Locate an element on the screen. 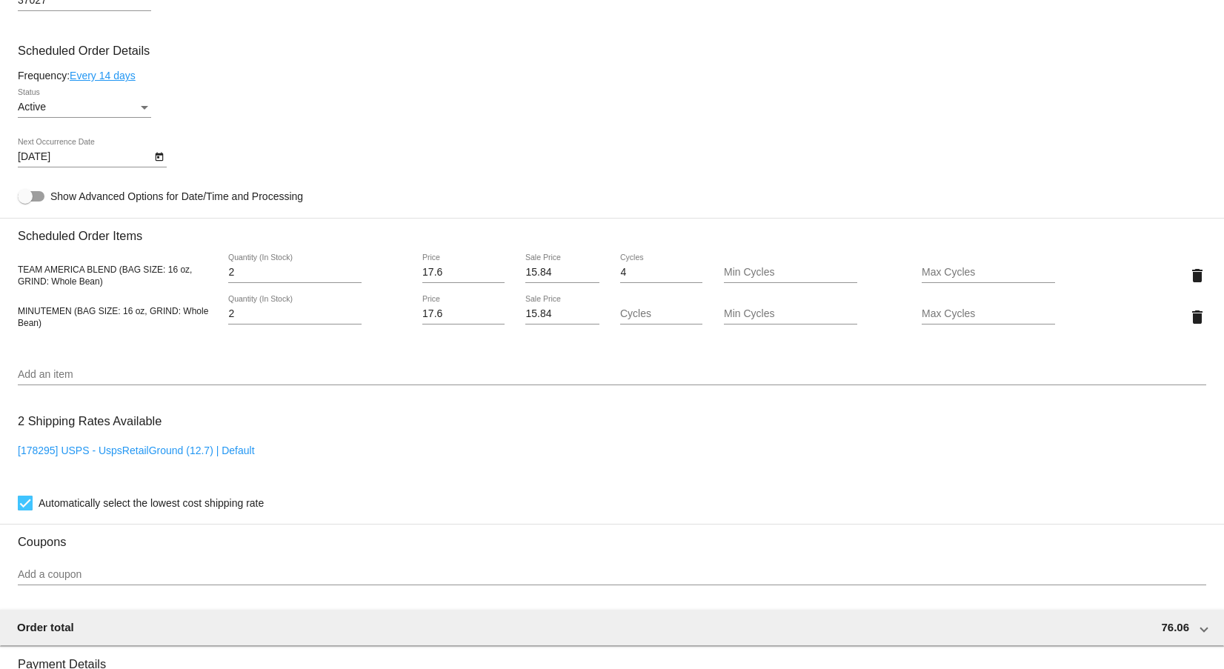 Image resolution: width=1224 pixels, height=669 pixels. h3: Scheduled Order Details is located at coordinates (612, 50).